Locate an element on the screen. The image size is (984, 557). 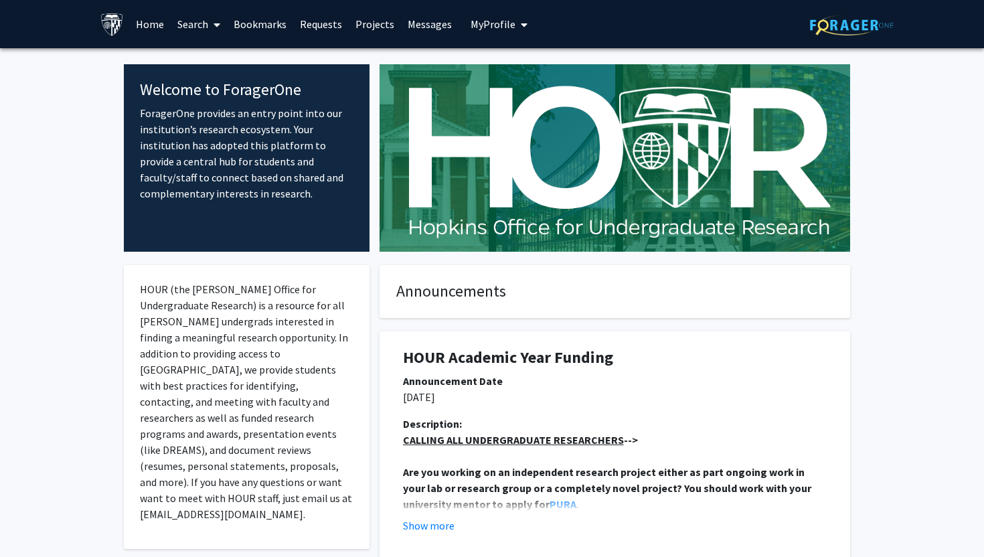
button: Show more is located at coordinates (429, 526).